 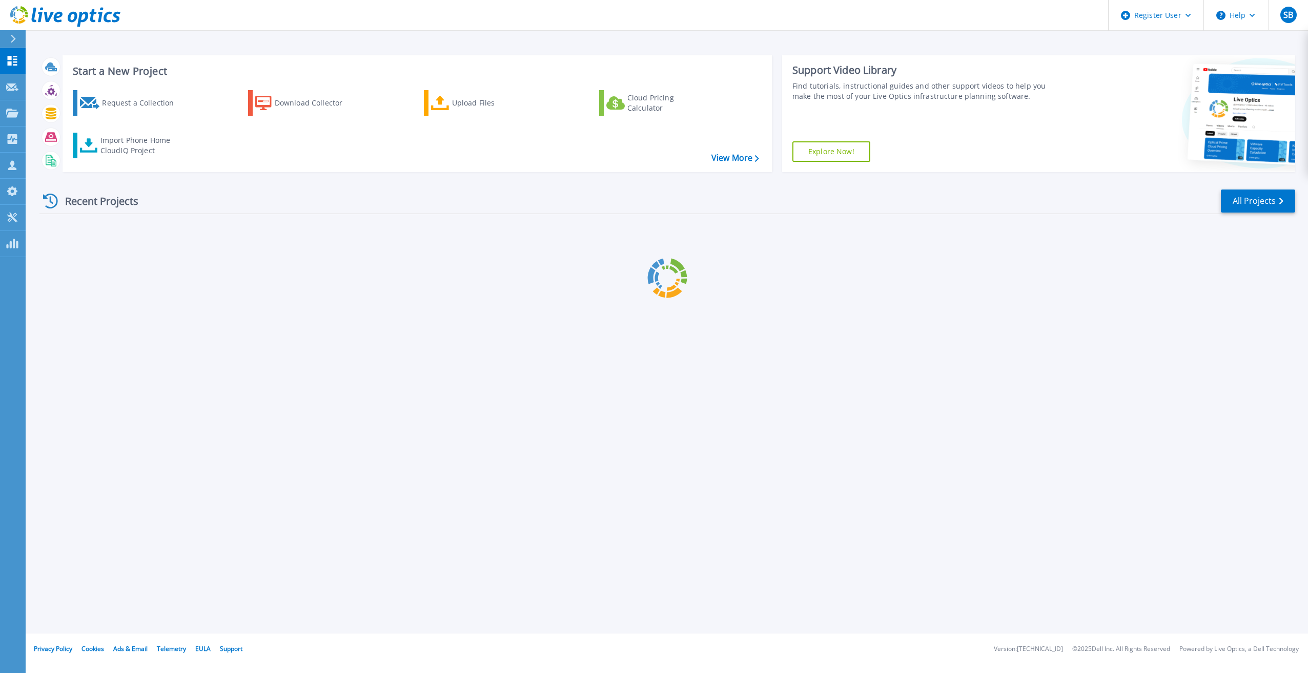 I want to click on a: Privacy Policy, so click(x=53, y=649).